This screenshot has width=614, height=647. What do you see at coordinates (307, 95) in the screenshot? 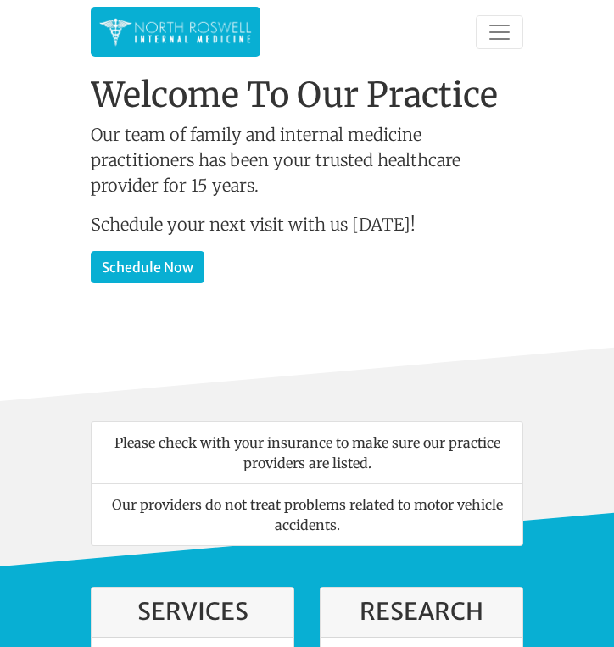
I see `h1: Welcome To Our Practice` at bounding box center [307, 95].